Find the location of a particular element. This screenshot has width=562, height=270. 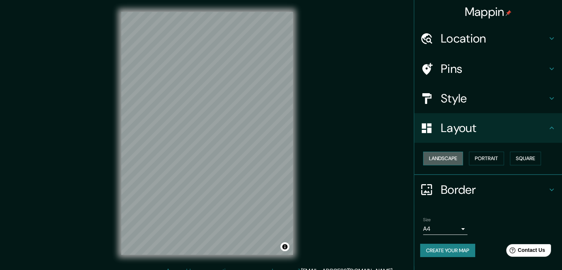

button: Square is located at coordinates (525, 158).